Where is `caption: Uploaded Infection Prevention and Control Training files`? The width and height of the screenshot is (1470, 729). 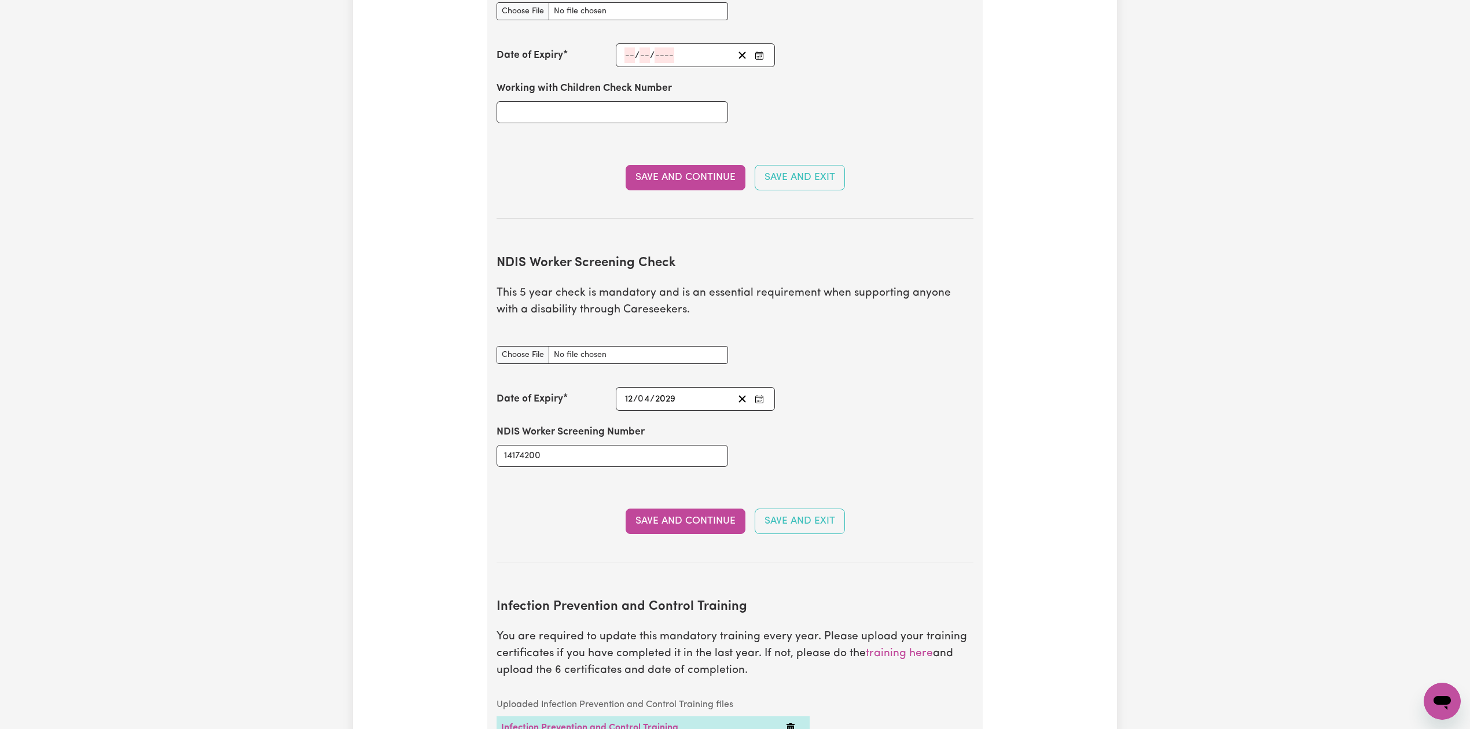 caption: Uploaded Infection Prevention and Control Training files is located at coordinates (653, 705).